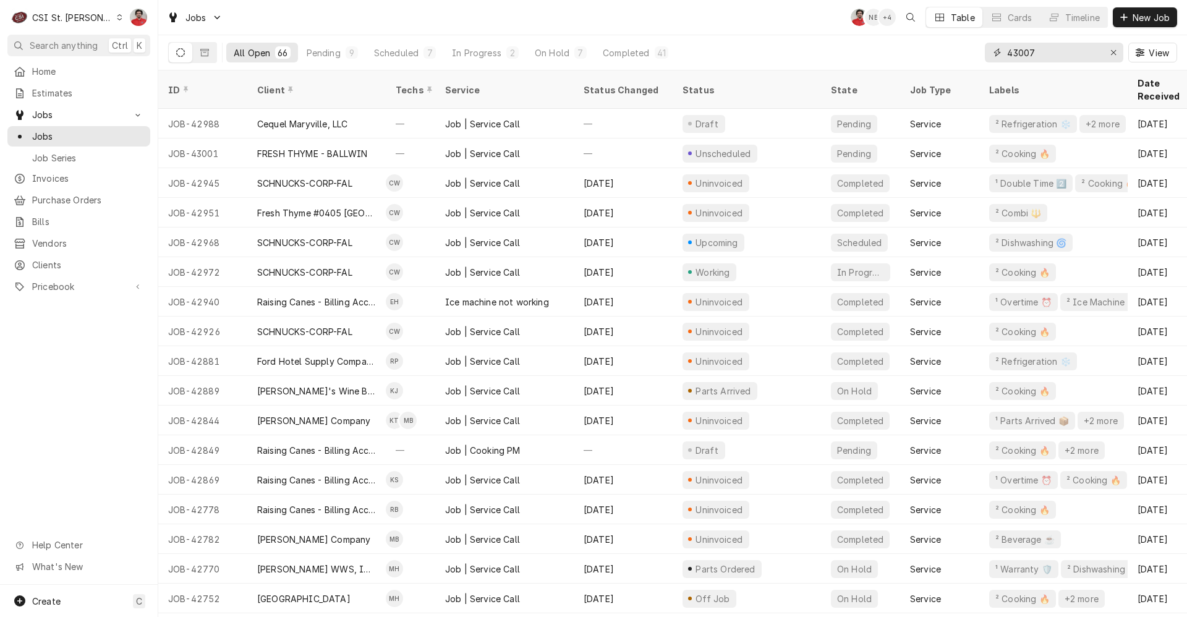 This screenshot has width=1187, height=617. What do you see at coordinates (395, 213) in the screenshot?
I see `div: Courtney Wiliford's Avatar` at bounding box center [395, 213].